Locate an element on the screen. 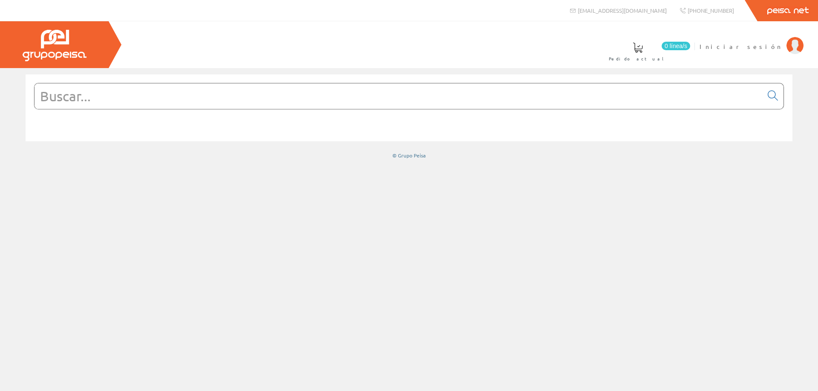 This screenshot has height=391, width=818. div: © Grupo Peisa is located at coordinates (409, 155).